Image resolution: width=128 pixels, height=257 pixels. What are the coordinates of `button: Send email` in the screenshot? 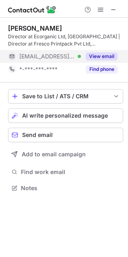 It's located at (66, 135).